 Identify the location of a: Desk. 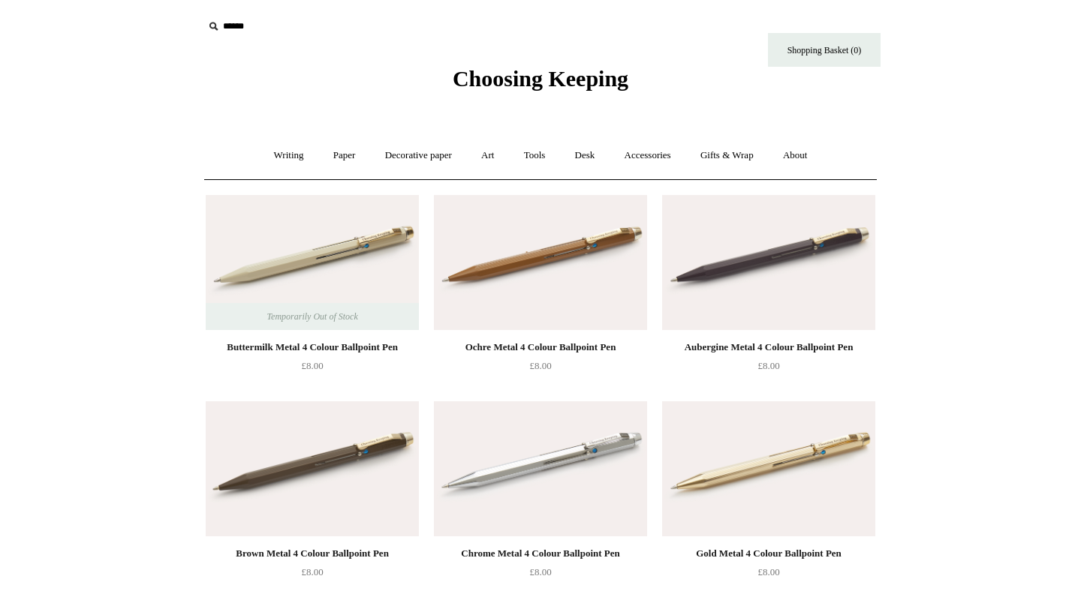
(585, 155).